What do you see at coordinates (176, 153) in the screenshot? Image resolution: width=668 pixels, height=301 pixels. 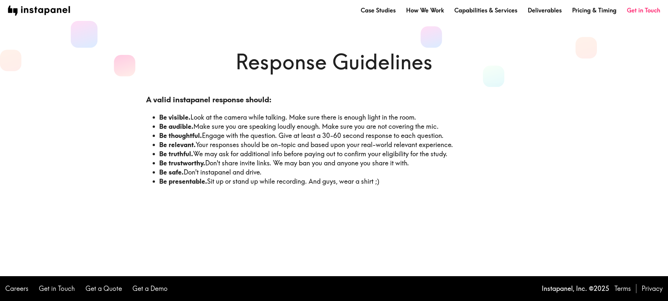 I see `b: Be truthful.` at bounding box center [176, 153].